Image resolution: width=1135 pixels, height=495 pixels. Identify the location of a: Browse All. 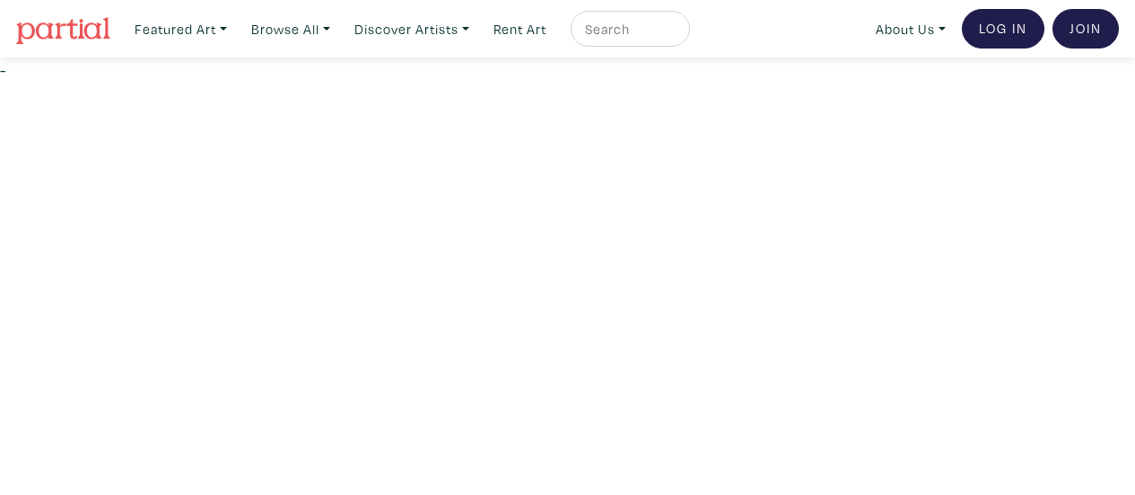
(291, 29).